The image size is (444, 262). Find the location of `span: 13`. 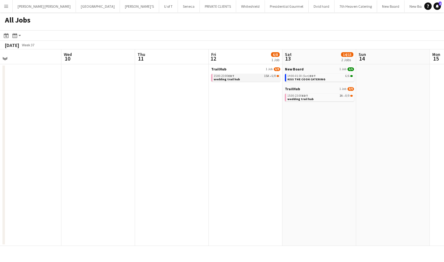

span: 13 is located at coordinates (288, 58).